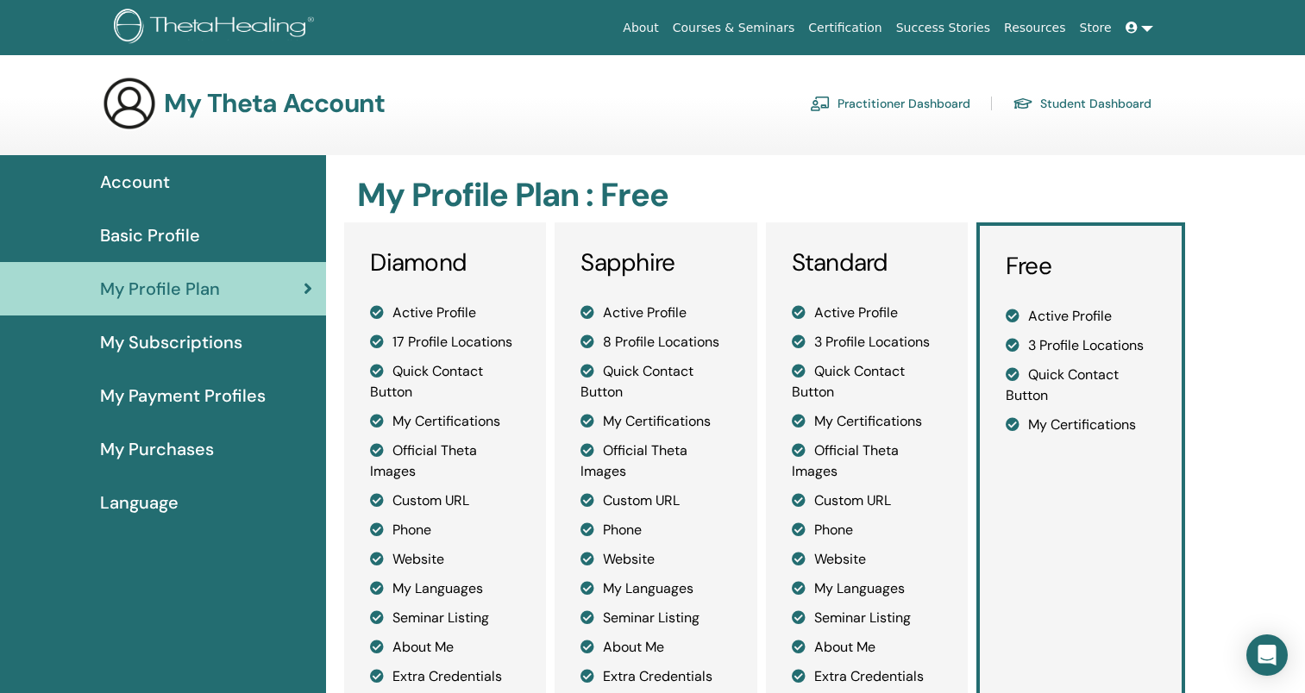 The image size is (1305, 693). What do you see at coordinates (157, 449) in the screenshot?
I see `span: My Purchases` at bounding box center [157, 449].